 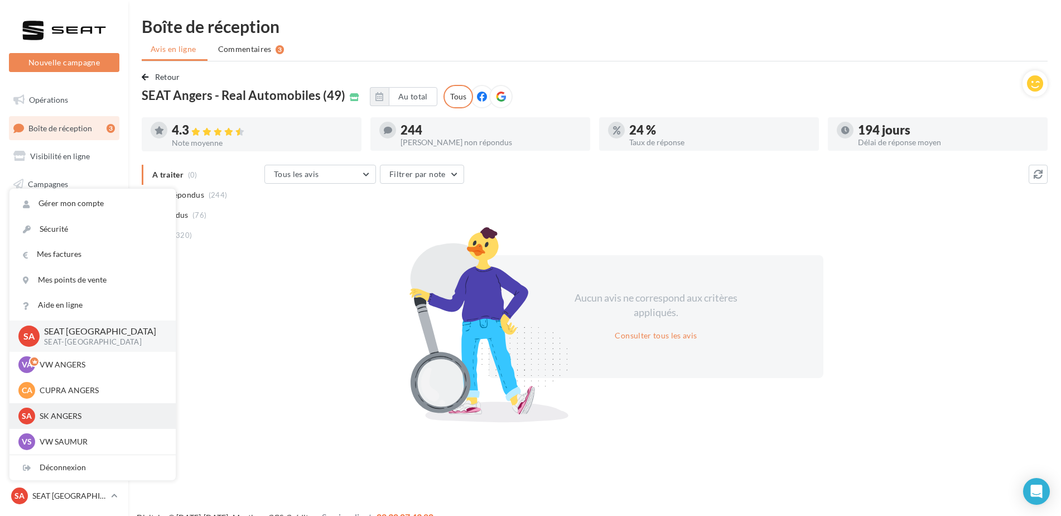 What do you see at coordinates (422, 174) in the screenshot?
I see `button: Filtrer par note` at bounding box center [422, 174].